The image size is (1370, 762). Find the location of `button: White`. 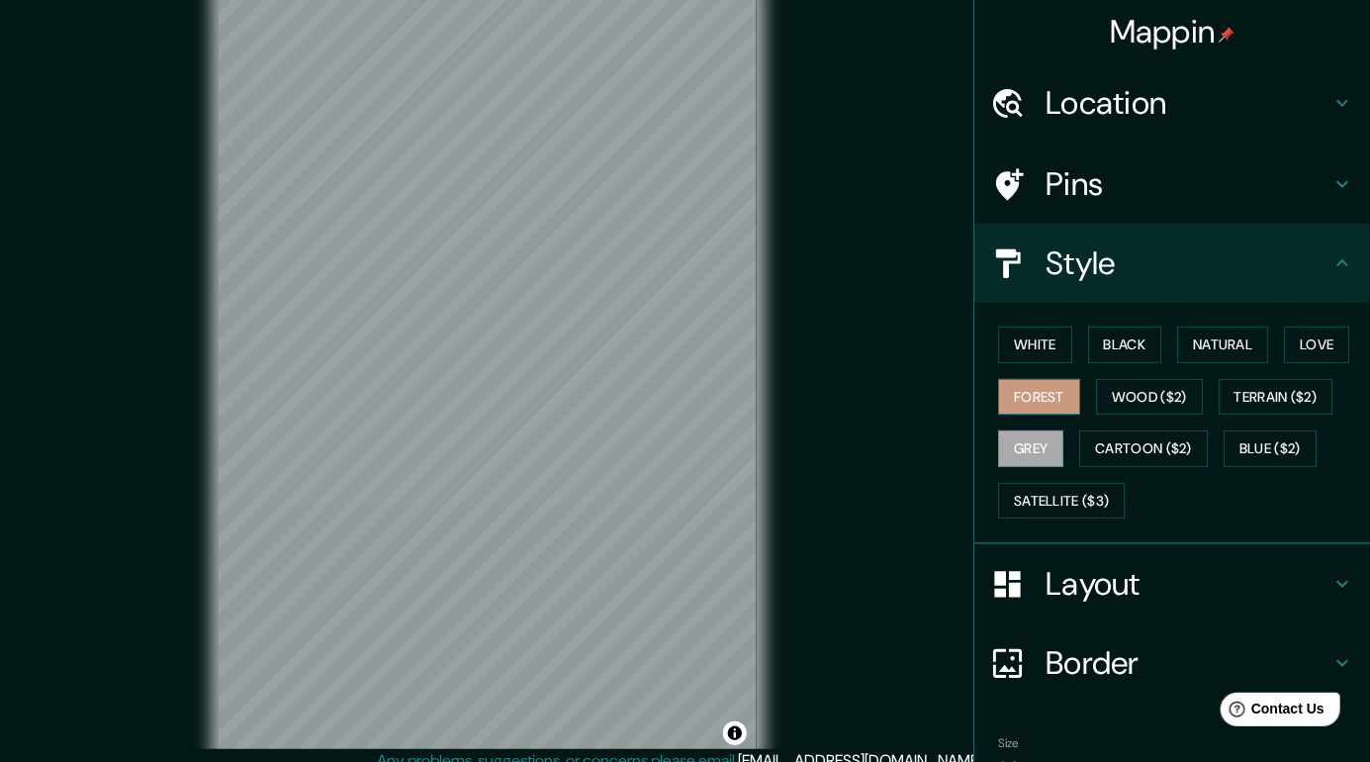

button: White is located at coordinates (1035, 344).